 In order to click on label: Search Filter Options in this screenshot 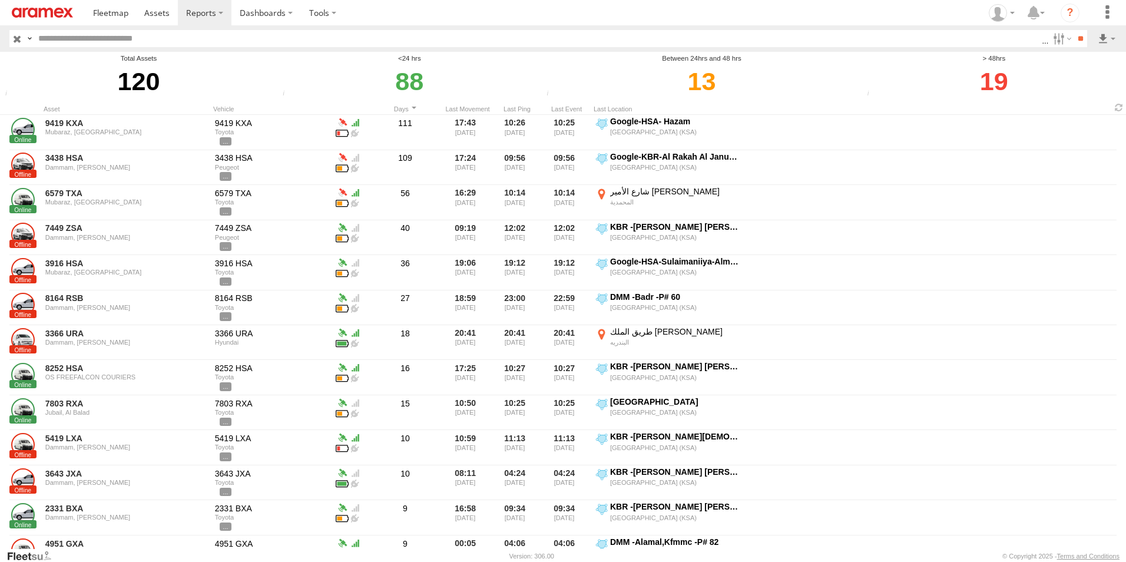, I will do `click(1060, 38)`.